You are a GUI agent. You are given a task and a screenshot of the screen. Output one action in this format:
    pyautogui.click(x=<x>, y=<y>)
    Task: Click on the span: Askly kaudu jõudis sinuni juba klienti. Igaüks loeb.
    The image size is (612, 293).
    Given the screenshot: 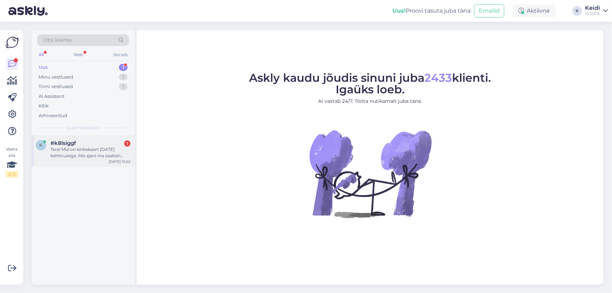 What is the action you would take?
    pyautogui.click(x=371, y=84)
    